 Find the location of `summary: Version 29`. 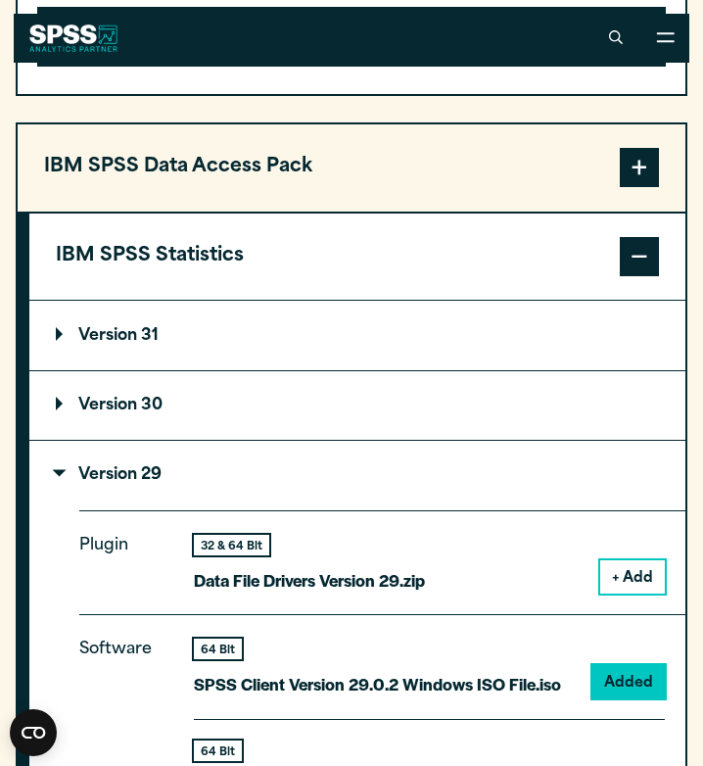

summary: Version 29 is located at coordinates (357, 475).